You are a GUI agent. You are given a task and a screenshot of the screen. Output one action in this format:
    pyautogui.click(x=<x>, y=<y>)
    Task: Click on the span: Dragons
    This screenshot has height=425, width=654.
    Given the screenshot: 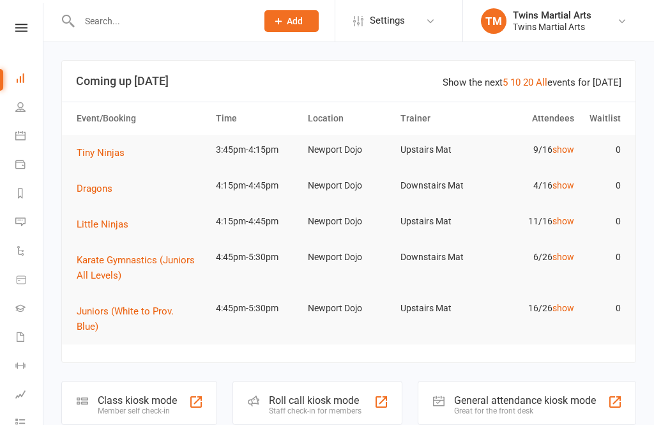 What is the action you would take?
    pyautogui.click(x=95, y=189)
    